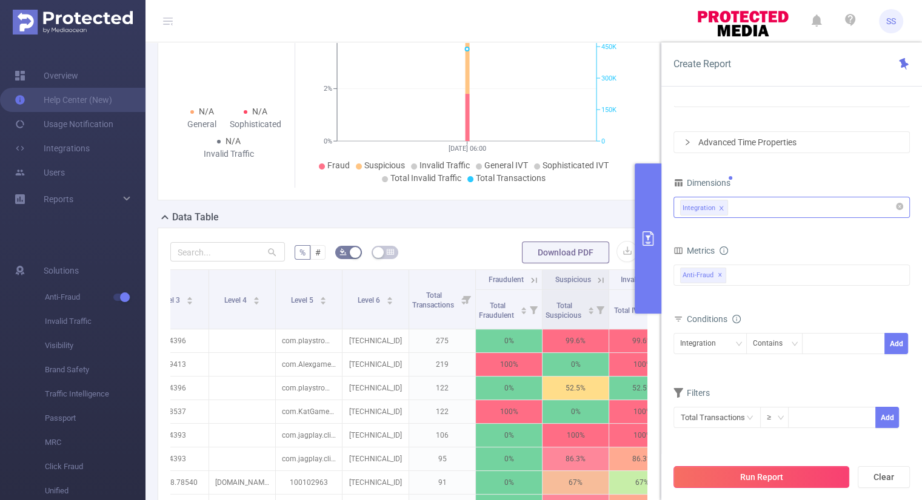  Describe the element at coordinates (794, 345) in the screenshot. I see `i: icon: down` at that location.